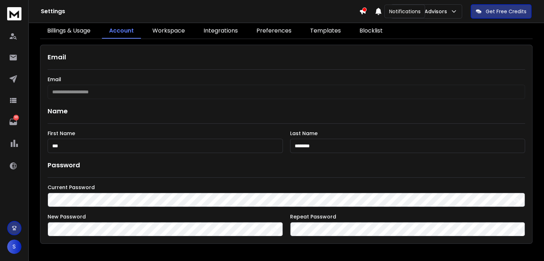  I want to click on label: New Password, so click(165, 217).